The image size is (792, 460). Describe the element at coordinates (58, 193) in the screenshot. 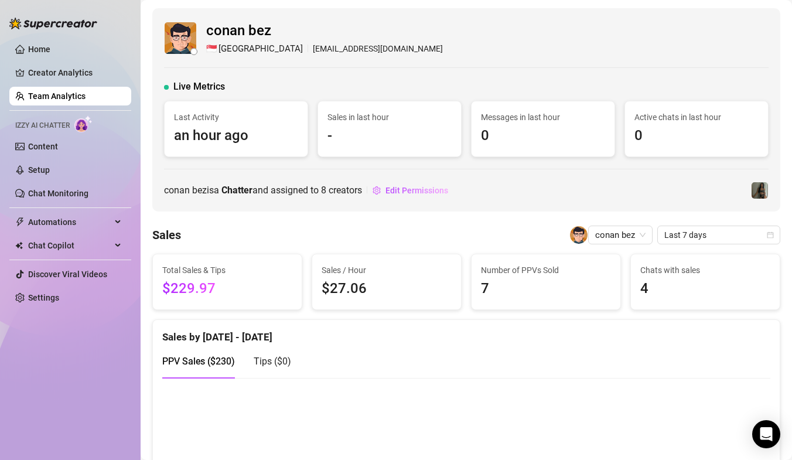

I see `a: Chat Monitoring` at that location.